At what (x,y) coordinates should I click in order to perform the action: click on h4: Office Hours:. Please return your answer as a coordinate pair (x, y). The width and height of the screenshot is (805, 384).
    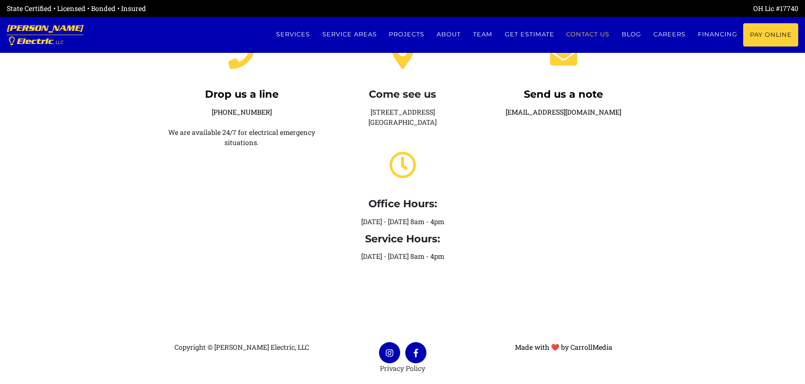
    Looking at the image, I should click on (402, 204).